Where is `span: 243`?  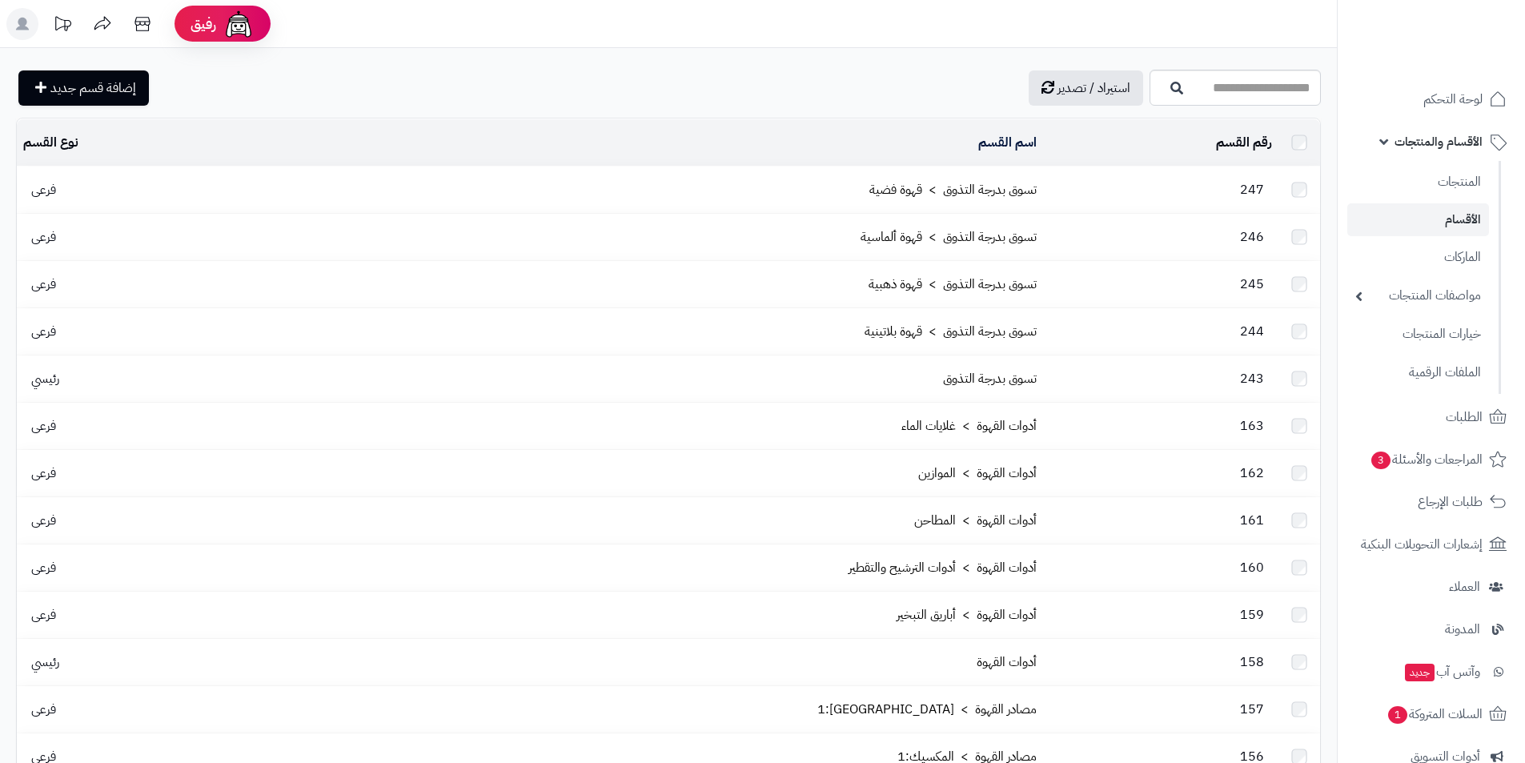
span: 243 is located at coordinates (1252, 379).